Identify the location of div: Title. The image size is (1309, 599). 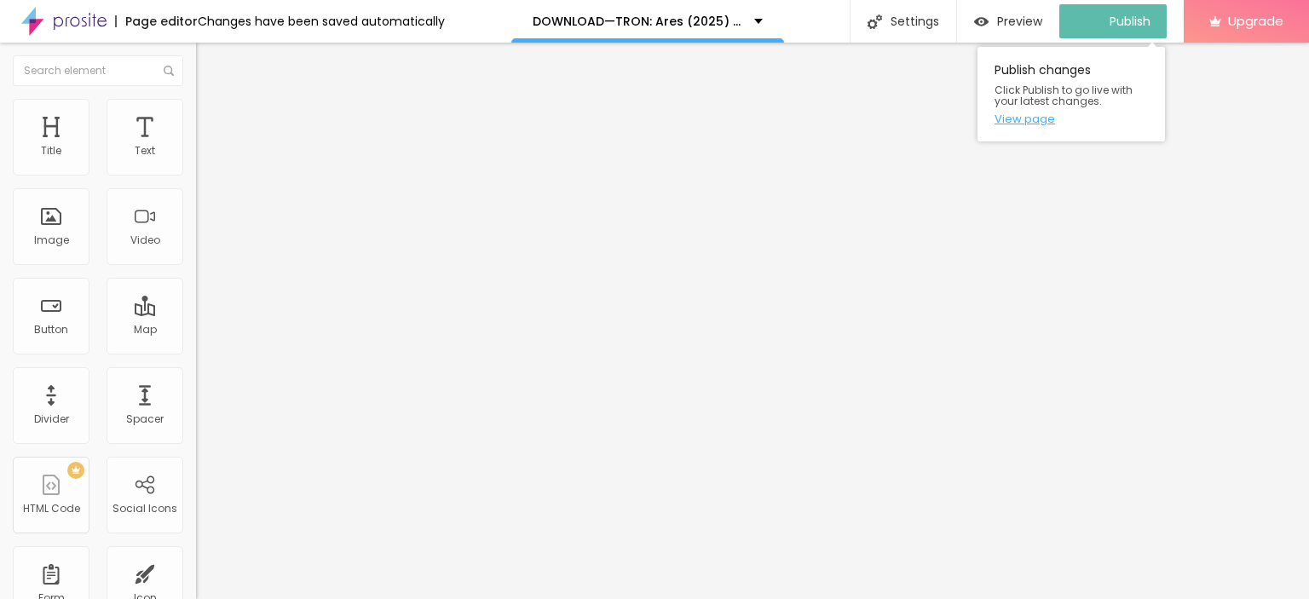
(51, 151).